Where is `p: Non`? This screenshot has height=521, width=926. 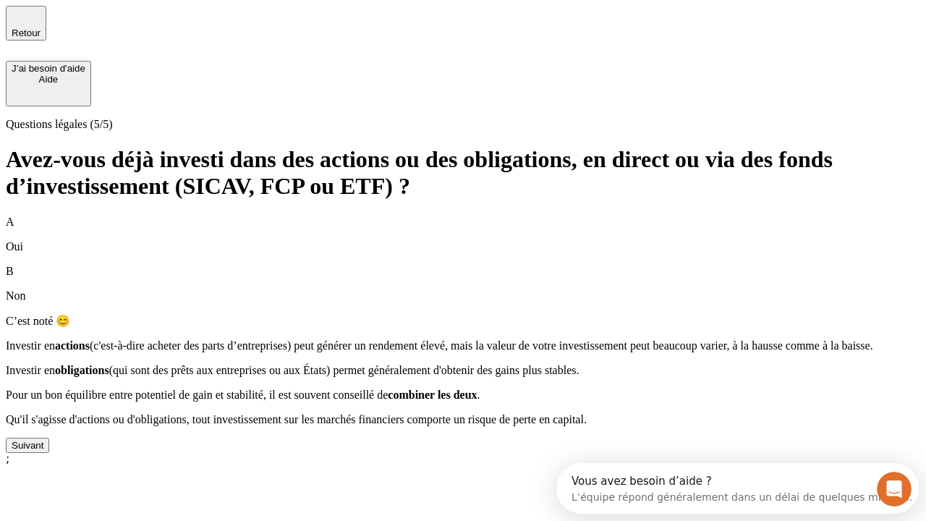
p: Non is located at coordinates (463, 296).